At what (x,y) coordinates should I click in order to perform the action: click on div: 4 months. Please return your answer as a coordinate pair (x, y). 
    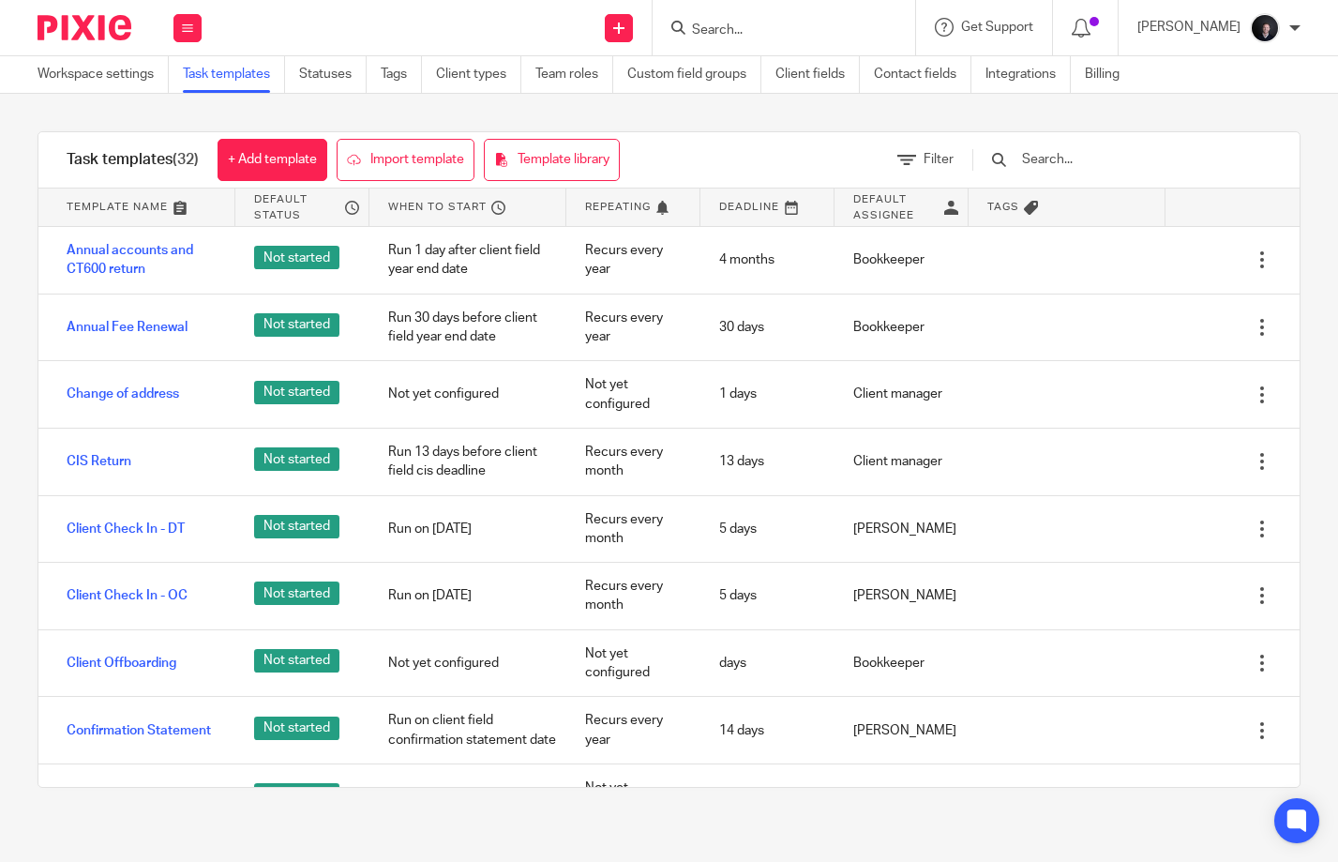
    Looking at the image, I should click on (767, 260).